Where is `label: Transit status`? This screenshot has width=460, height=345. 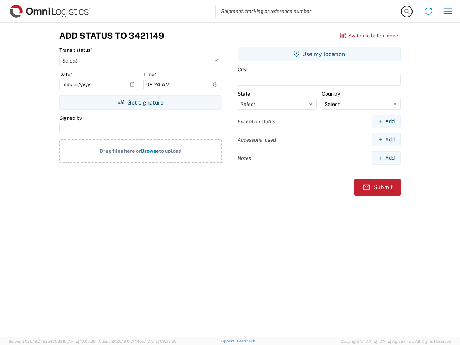 label: Transit status is located at coordinates (76, 50).